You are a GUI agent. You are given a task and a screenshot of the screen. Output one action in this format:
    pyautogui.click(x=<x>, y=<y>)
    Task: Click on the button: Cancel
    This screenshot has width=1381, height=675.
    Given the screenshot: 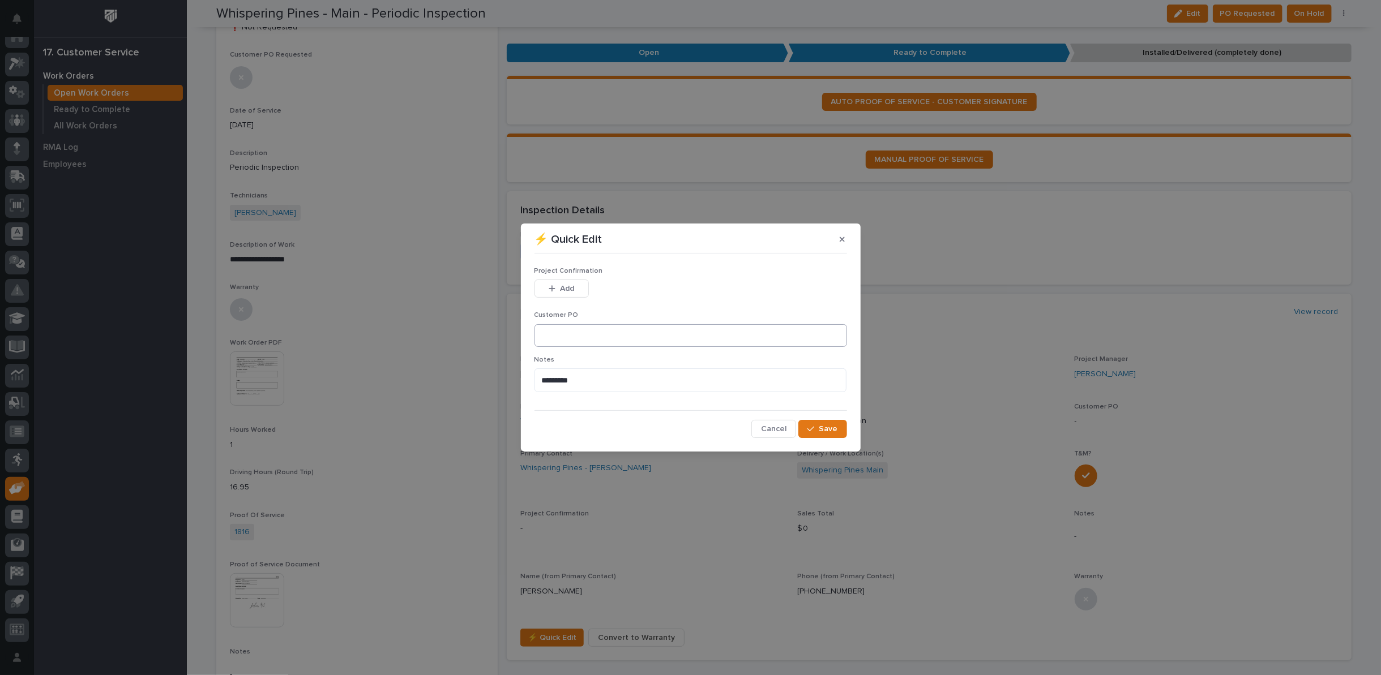 What is the action you would take?
    pyautogui.click(x=773, y=429)
    